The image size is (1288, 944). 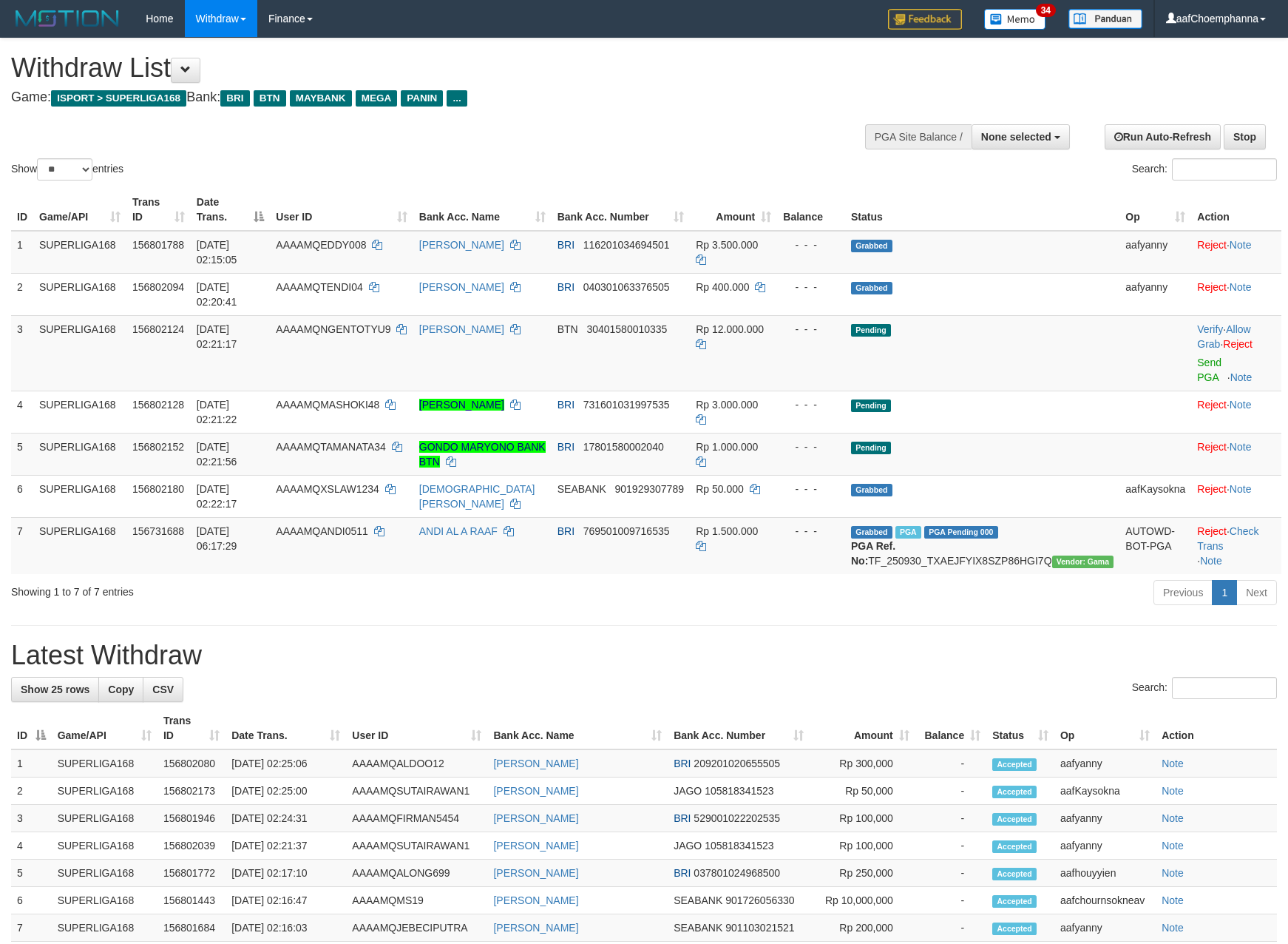 What do you see at coordinates (627, 531) in the screenshot?
I see `span: Copy 769501009716535 to clipboard` at bounding box center [627, 531].